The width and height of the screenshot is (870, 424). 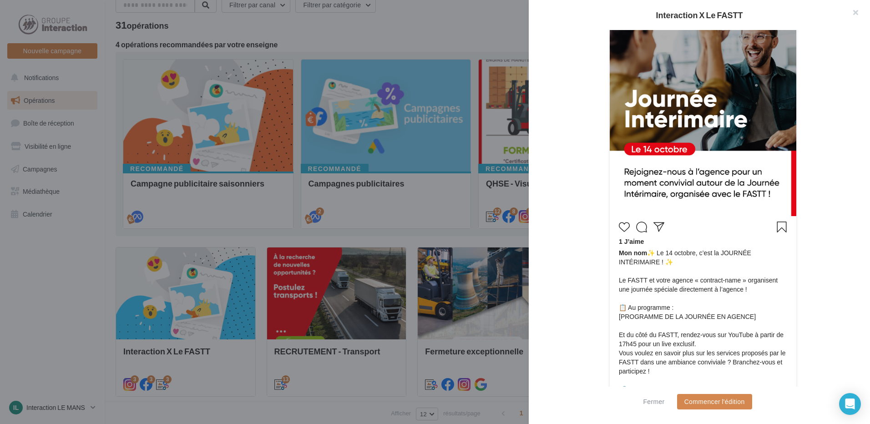 What do you see at coordinates (633, 253) in the screenshot?
I see `span: Mon nom` at bounding box center [633, 253].